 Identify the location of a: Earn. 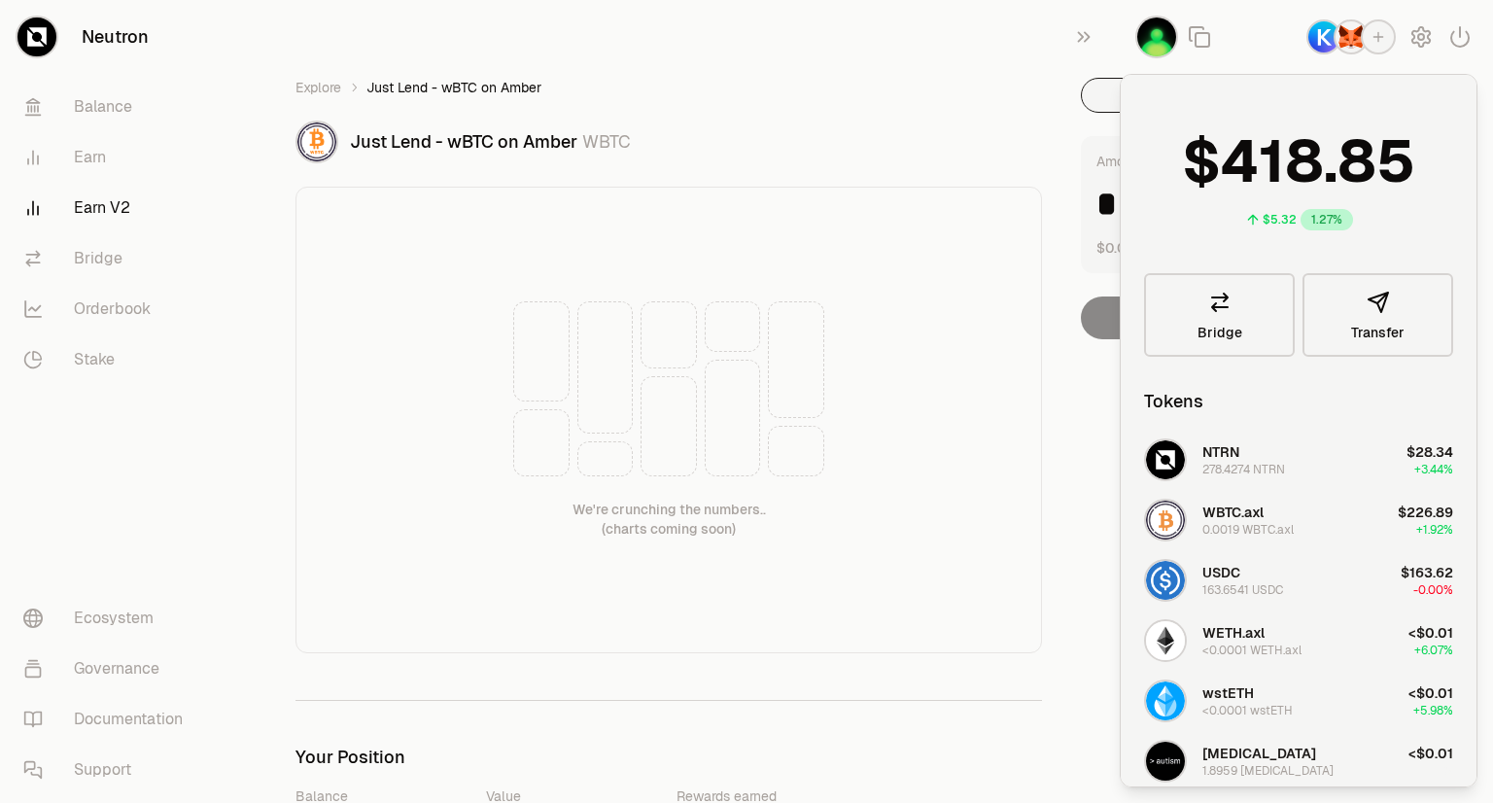
(109, 157).